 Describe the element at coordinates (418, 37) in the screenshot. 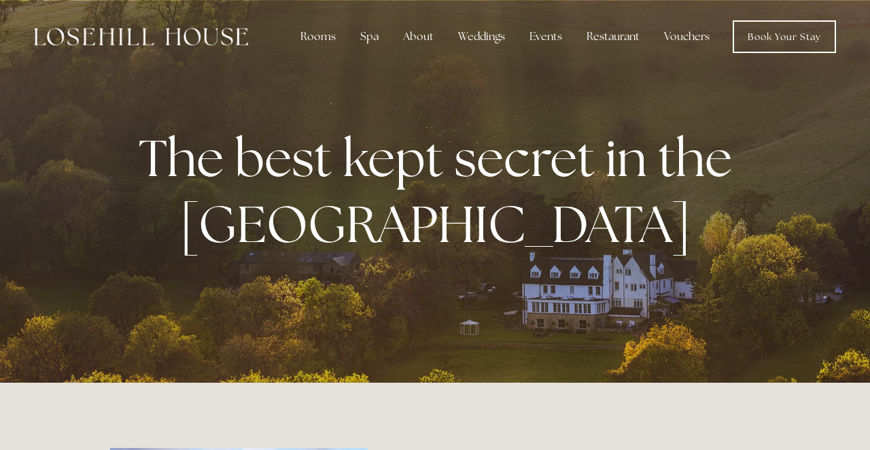

I see `div: About` at that location.